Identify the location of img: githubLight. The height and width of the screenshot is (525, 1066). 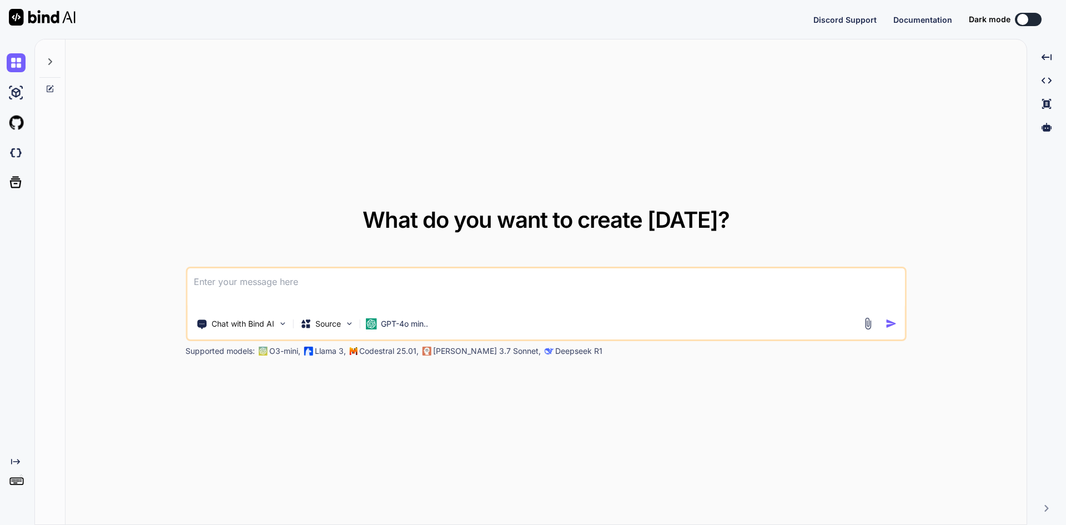
(16, 123).